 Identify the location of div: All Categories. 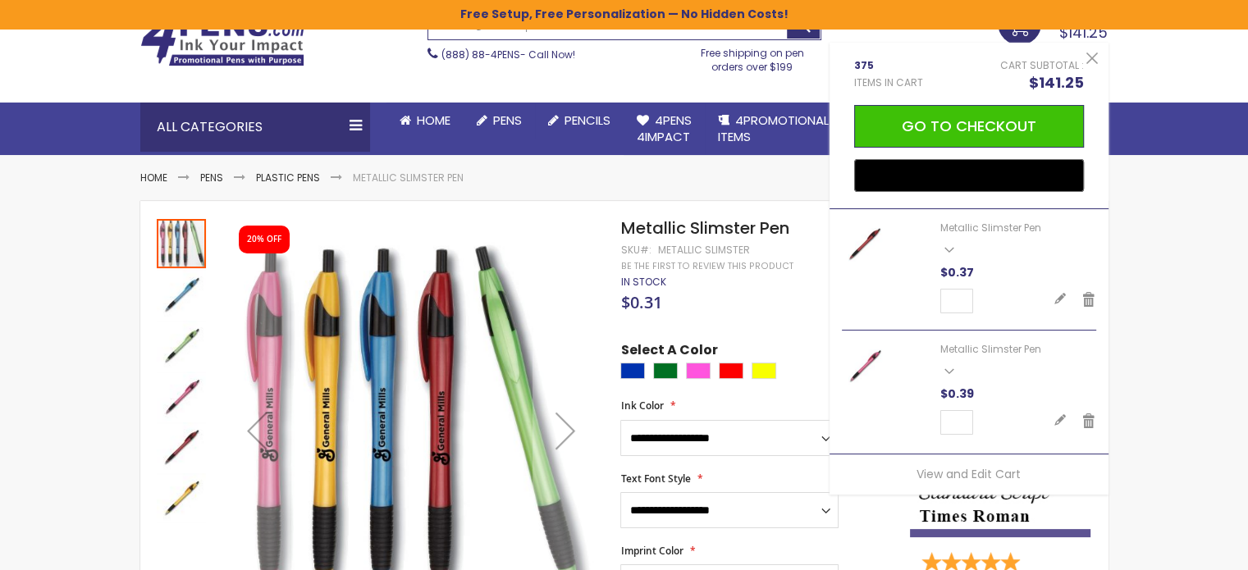
(255, 127).